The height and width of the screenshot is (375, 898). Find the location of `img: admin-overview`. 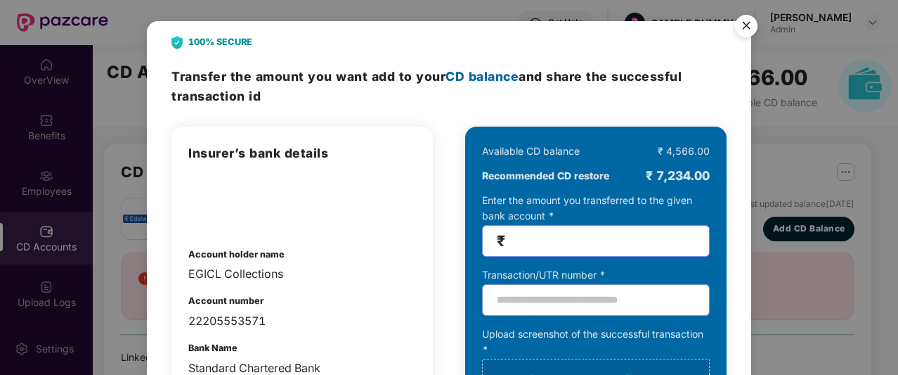

img: admin-overview is located at coordinates (225, 202).